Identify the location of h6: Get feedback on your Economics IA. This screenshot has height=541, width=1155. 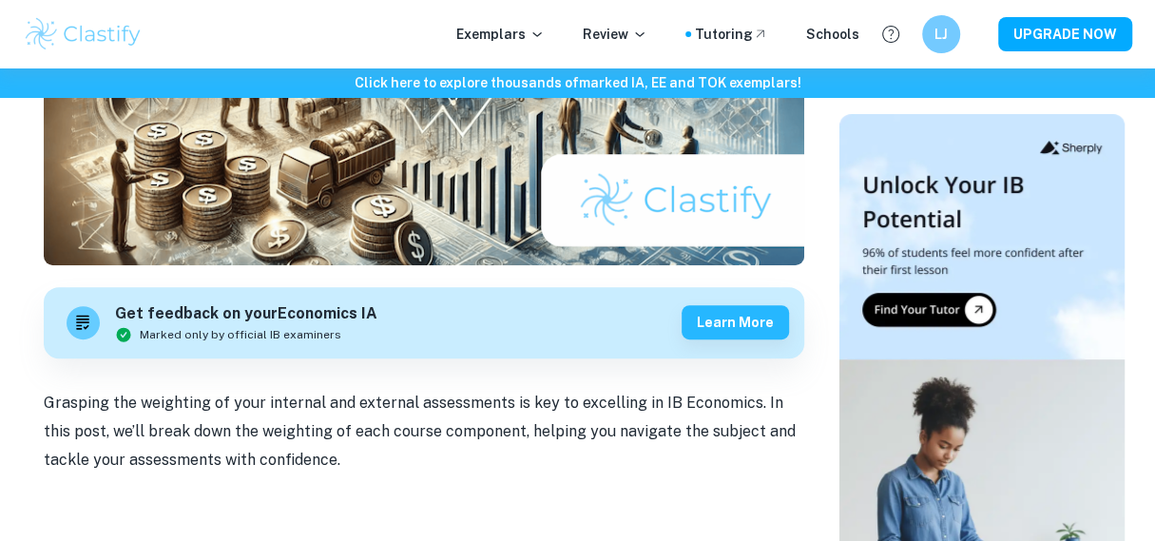
(246, 314).